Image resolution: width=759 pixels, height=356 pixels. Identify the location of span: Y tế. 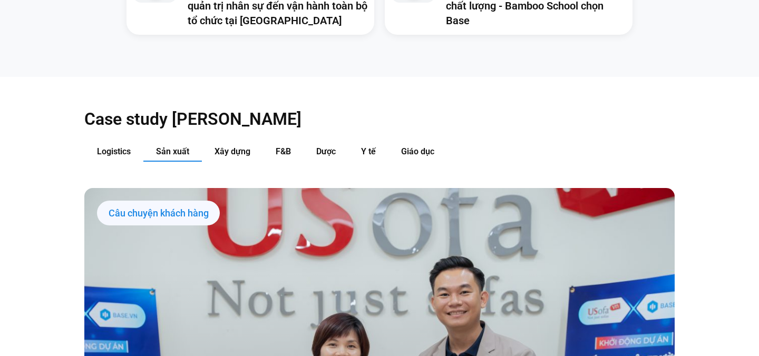
(368, 151).